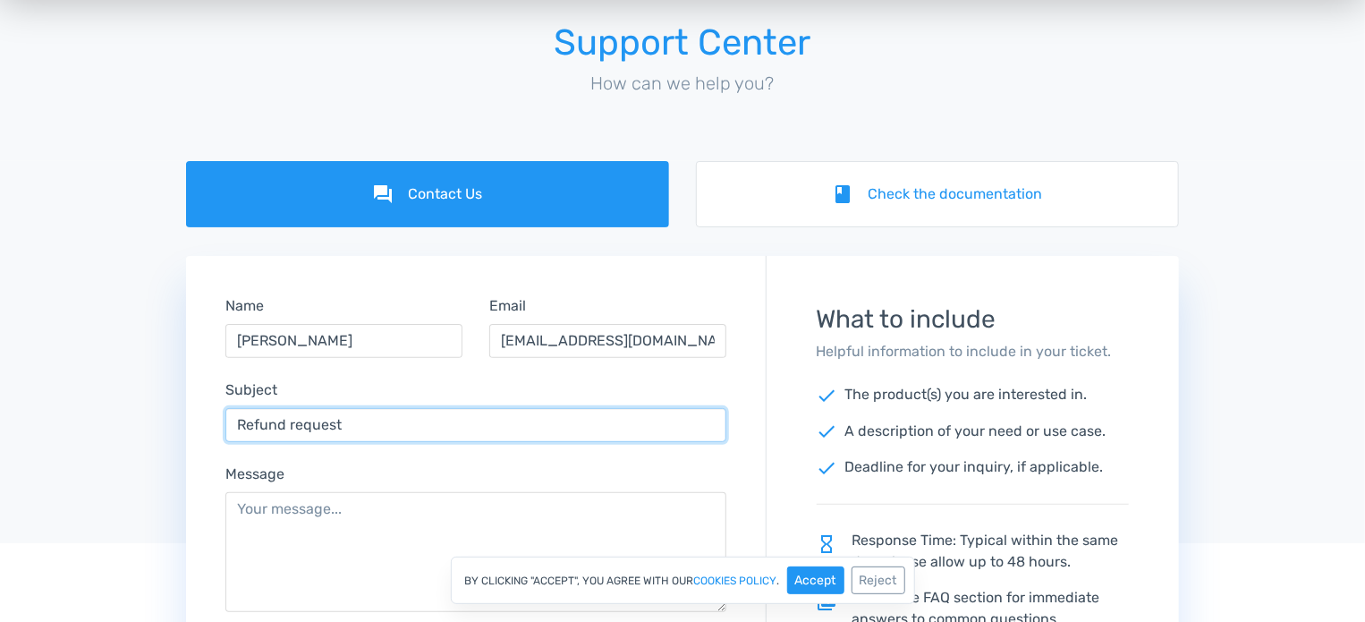 Image resolution: width=1365 pixels, height=622 pixels. Describe the element at coordinates (937, 194) in the screenshot. I see `a: bookCheck the documentation` at that location.